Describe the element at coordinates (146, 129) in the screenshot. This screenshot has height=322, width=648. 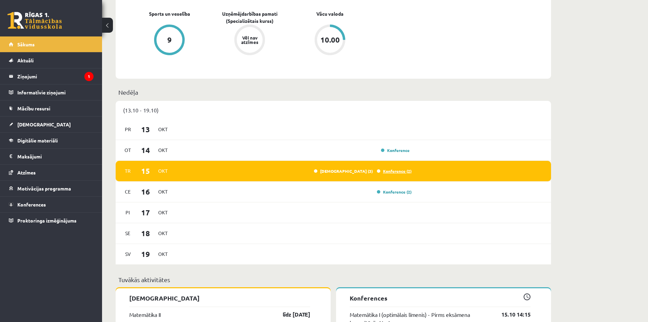
I see `span: 13` at that location.